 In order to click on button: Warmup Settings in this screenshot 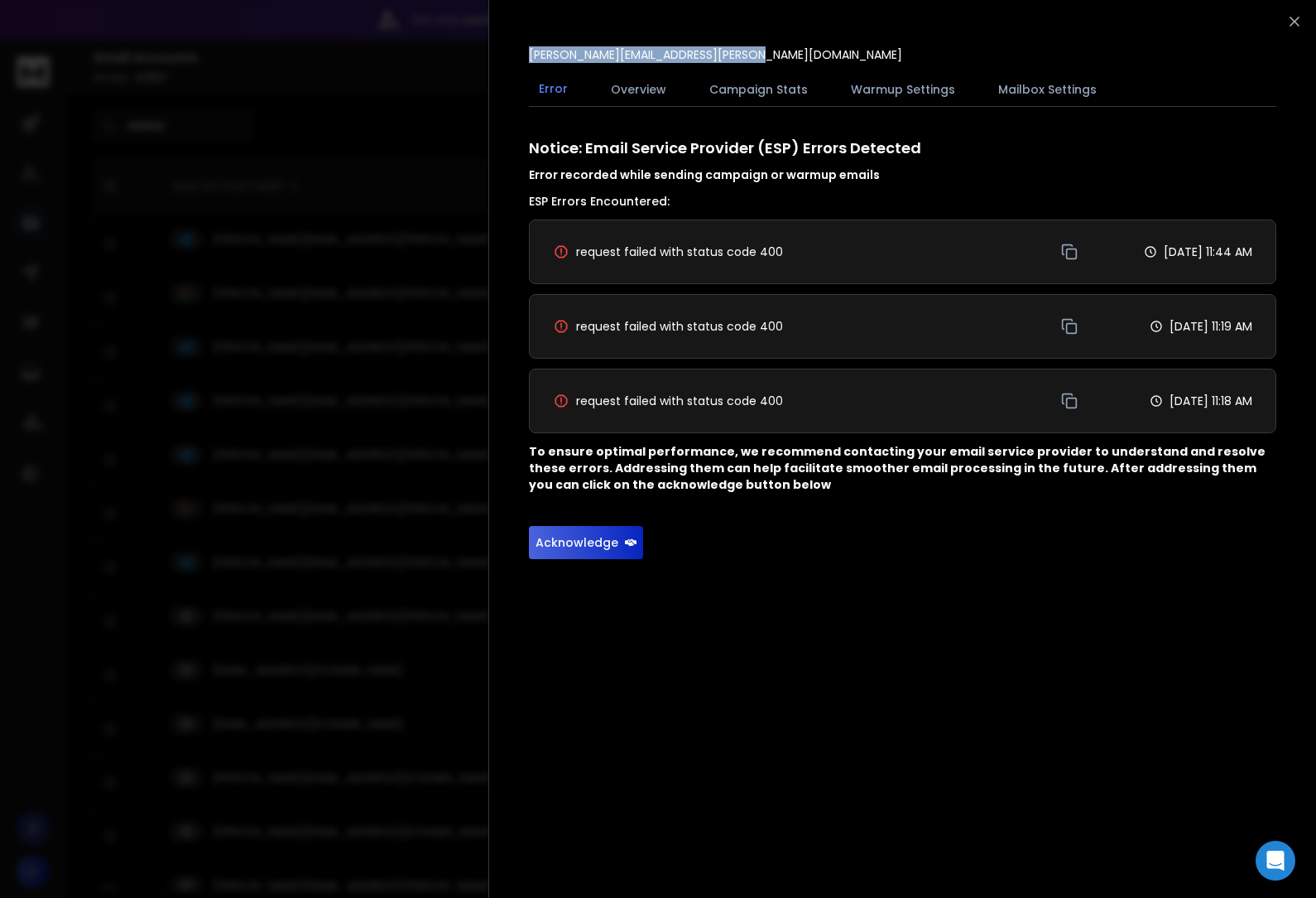, I will do `click(903, 89)`.